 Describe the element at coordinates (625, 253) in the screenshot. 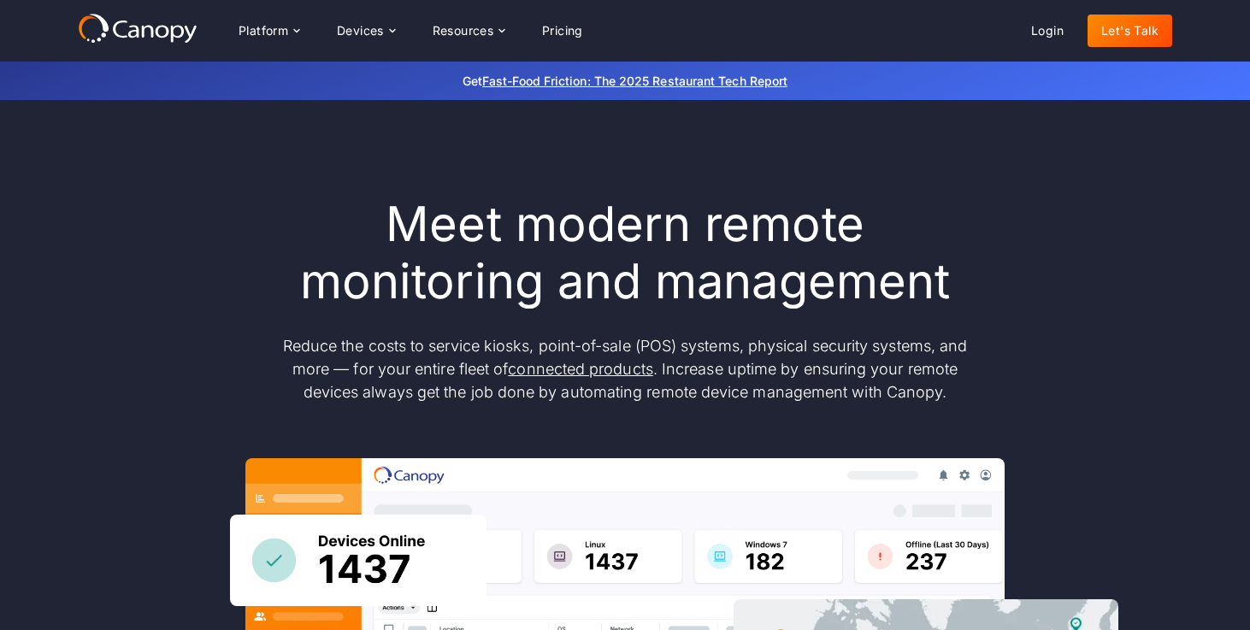

I see `h1: Meet modern remote monitoring and management` at that location.